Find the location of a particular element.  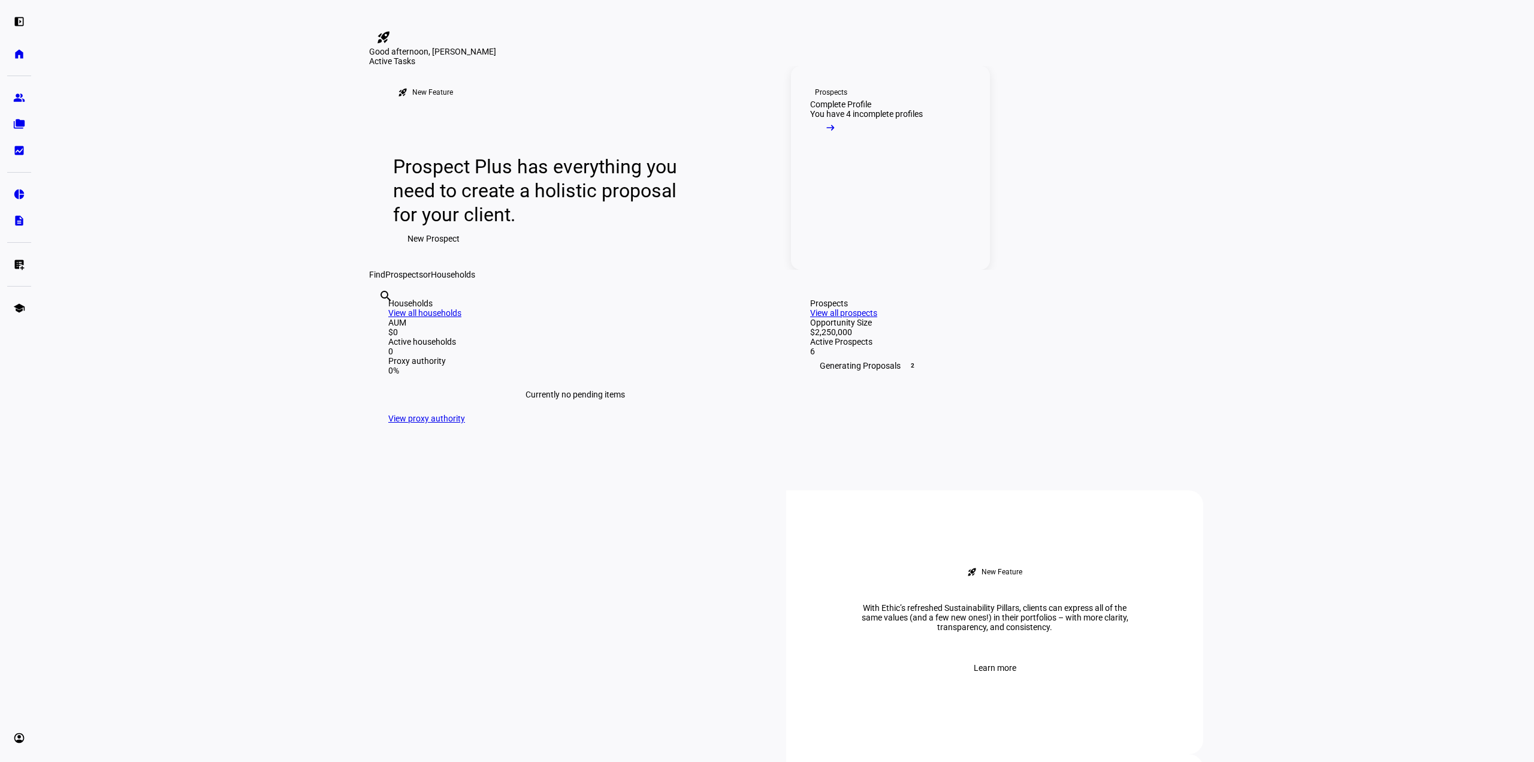

div: Find or is located at coordinates (786, 275).